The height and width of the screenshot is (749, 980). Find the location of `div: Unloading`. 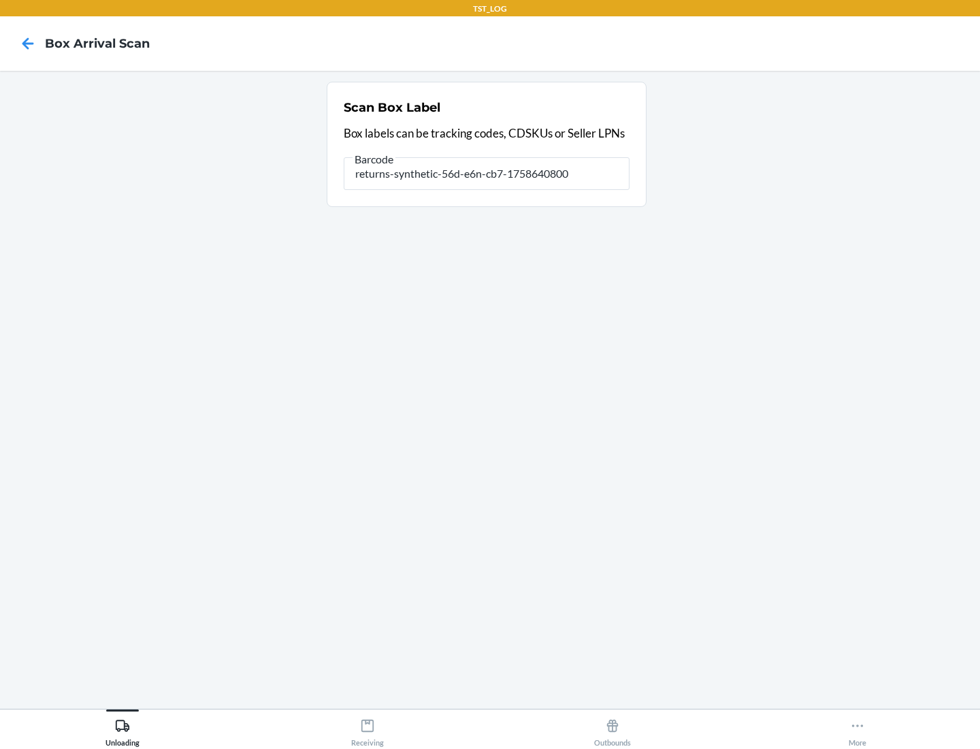

div: Unloading is located at coordinates (122, 730).